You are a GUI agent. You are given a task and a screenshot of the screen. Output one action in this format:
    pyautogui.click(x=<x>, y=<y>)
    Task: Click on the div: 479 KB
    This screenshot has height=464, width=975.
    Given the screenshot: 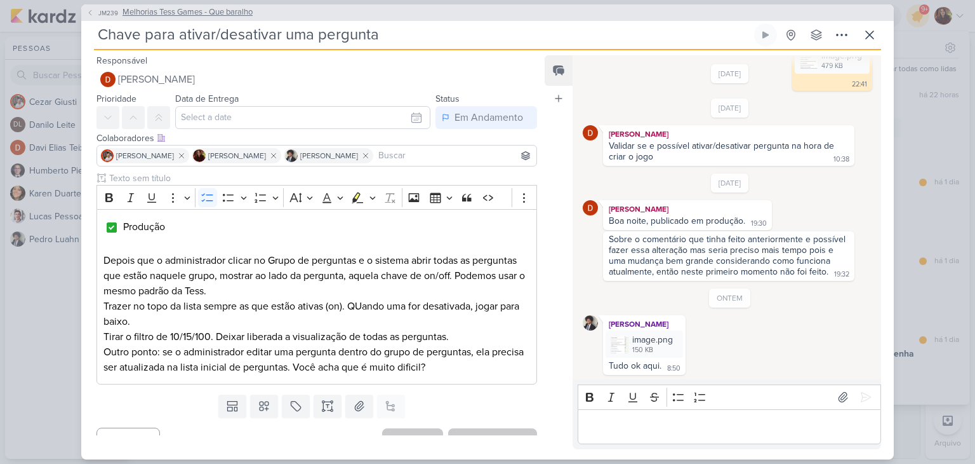 What is the action you would take?
    pyautogui.click(x=842, y=66)
    